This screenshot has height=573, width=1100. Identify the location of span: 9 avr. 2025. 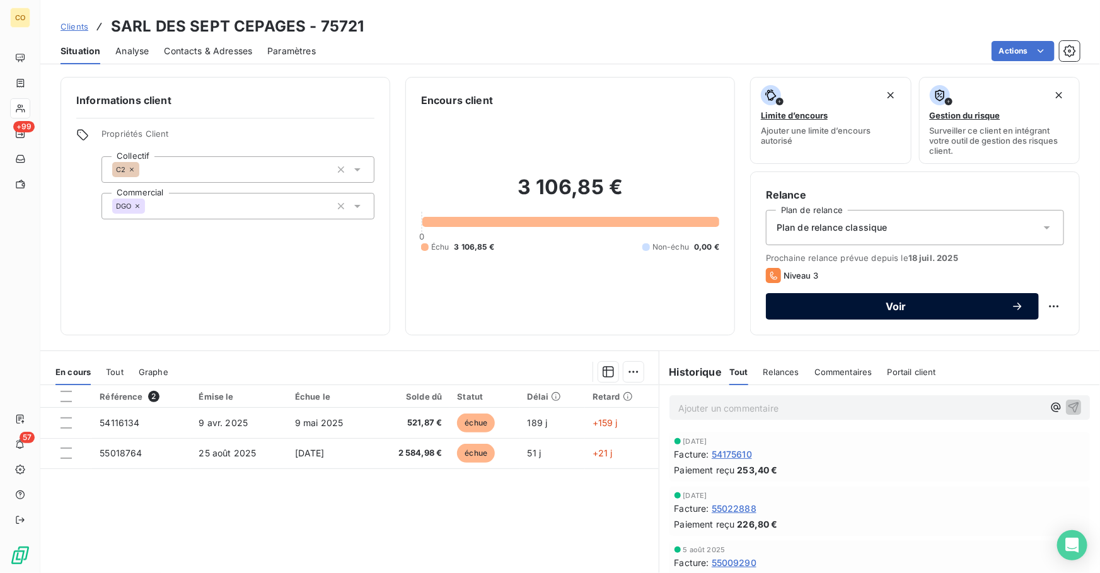
(223, 422).